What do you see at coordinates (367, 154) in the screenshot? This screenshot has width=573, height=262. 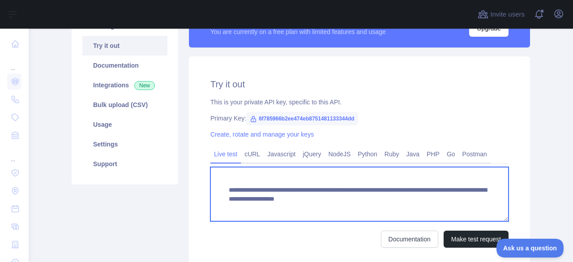 I see `a: Python` at bounding box center [367, 154].